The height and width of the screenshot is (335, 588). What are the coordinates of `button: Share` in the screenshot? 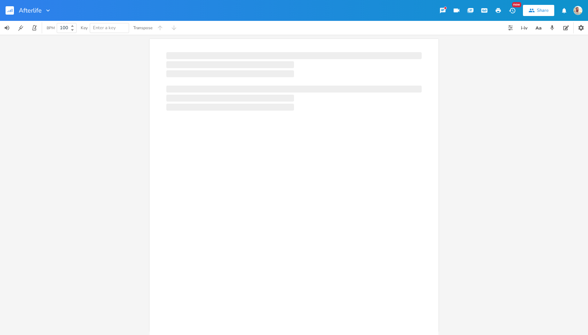 It's located at (538, 10).